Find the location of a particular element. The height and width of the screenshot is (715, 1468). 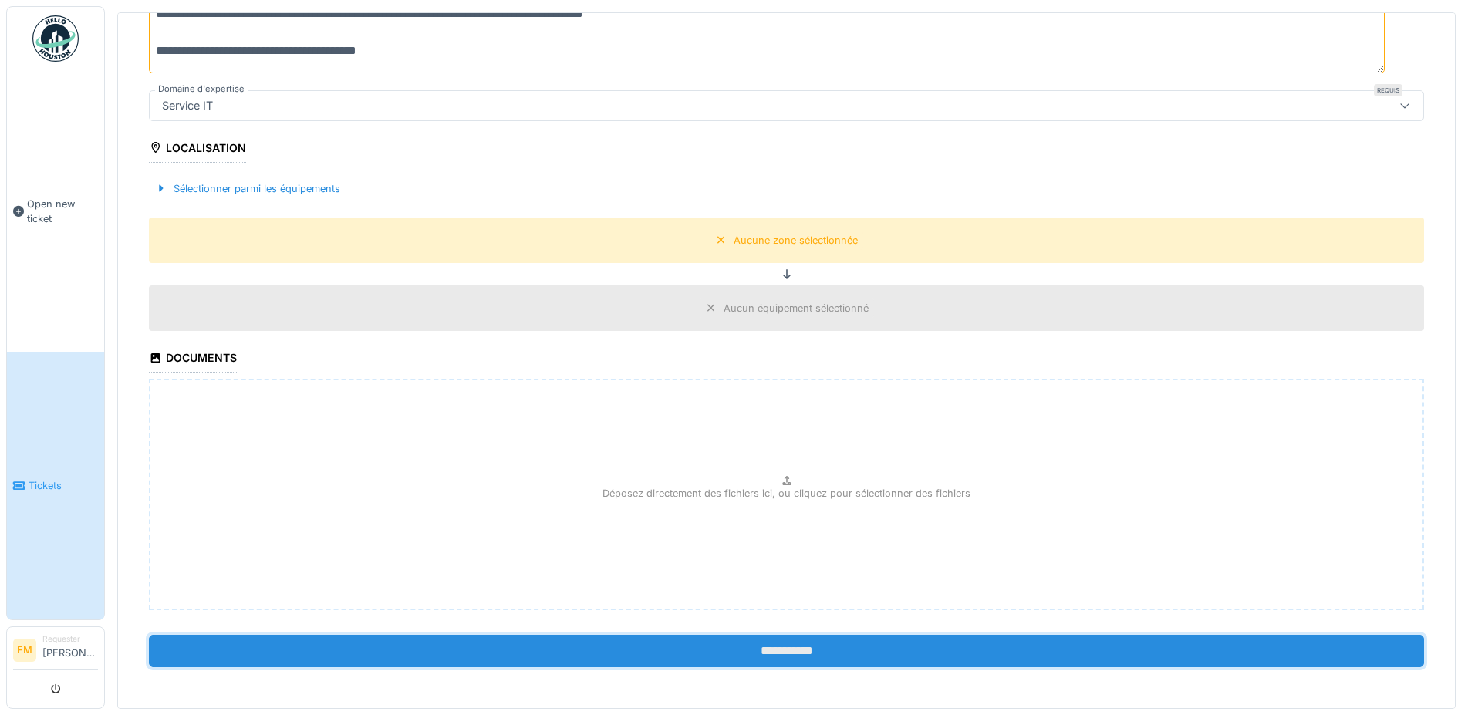

a: Open new ticket is located at coordinates (56, 211).